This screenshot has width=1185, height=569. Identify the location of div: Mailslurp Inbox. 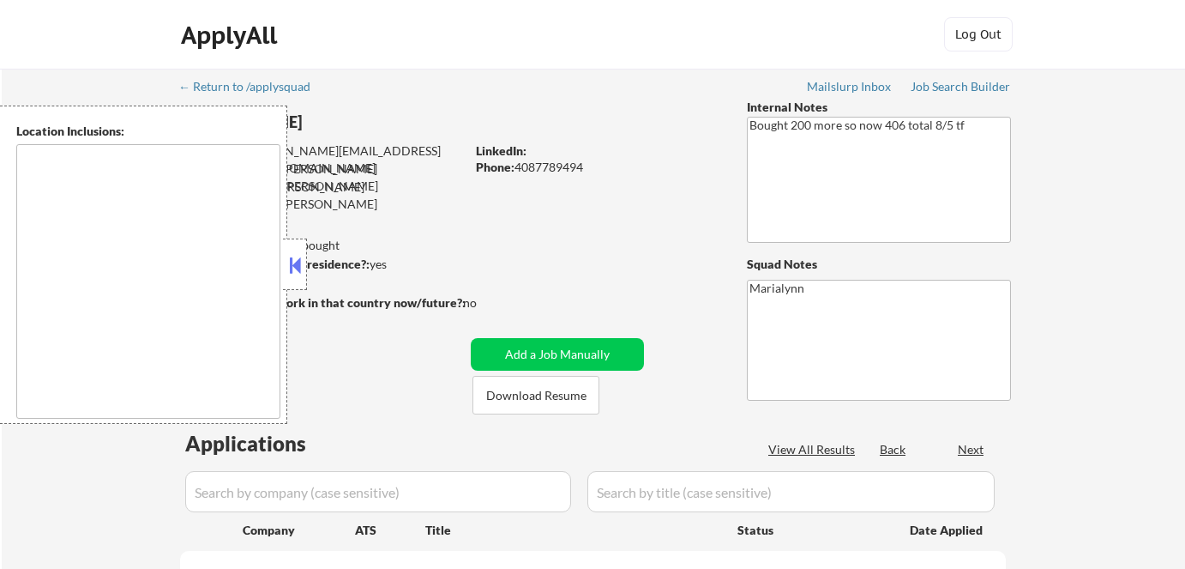
(850, 87).